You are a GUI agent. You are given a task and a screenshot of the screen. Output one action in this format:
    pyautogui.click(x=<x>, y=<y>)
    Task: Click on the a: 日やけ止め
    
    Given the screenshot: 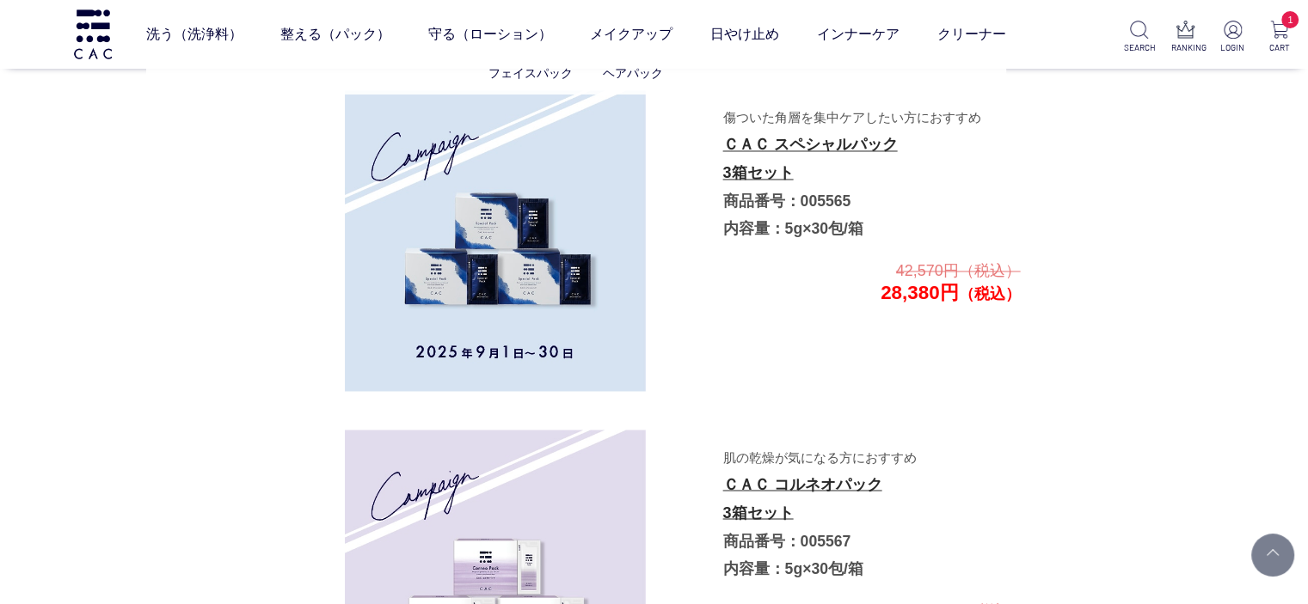 What is the action you would take?
    pyautogui.click(x=745, y=34)
    